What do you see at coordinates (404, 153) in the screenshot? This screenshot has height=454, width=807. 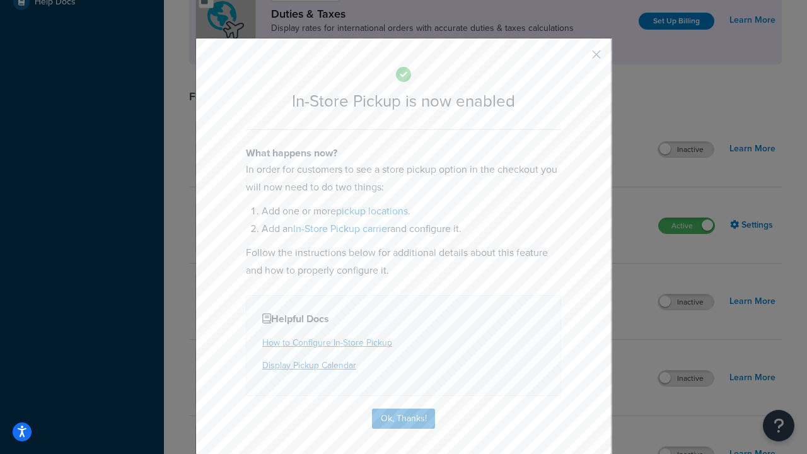 I see `h4: What happens now?` at bounding box center [404, 153].